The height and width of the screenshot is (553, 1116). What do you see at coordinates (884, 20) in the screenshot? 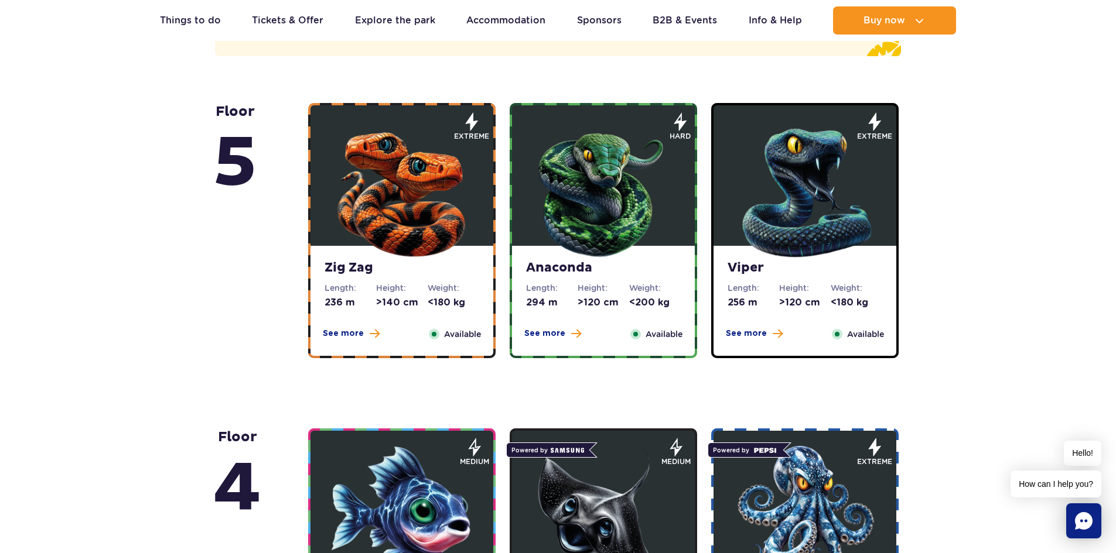
I see `span: Buy now` at bounding box center [884, 20].